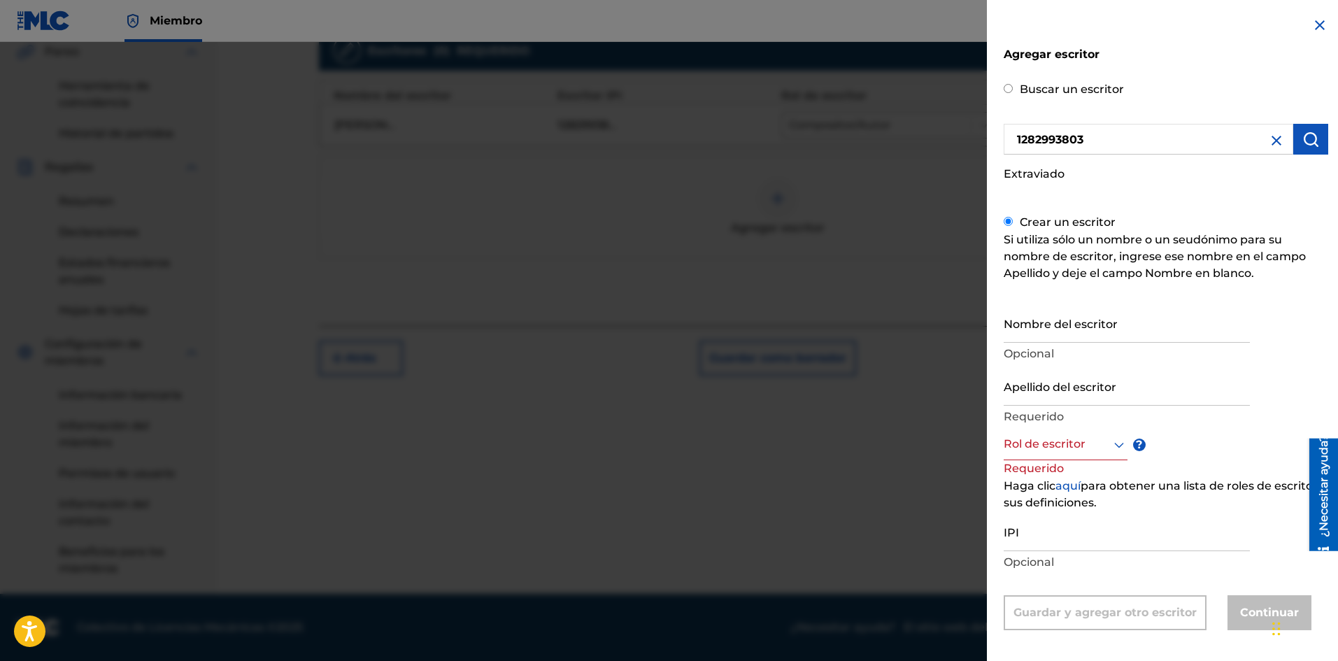 This screenshot has height=661, width=1338. I want to click on img: Logotipo del MLC, so click(43, 20).